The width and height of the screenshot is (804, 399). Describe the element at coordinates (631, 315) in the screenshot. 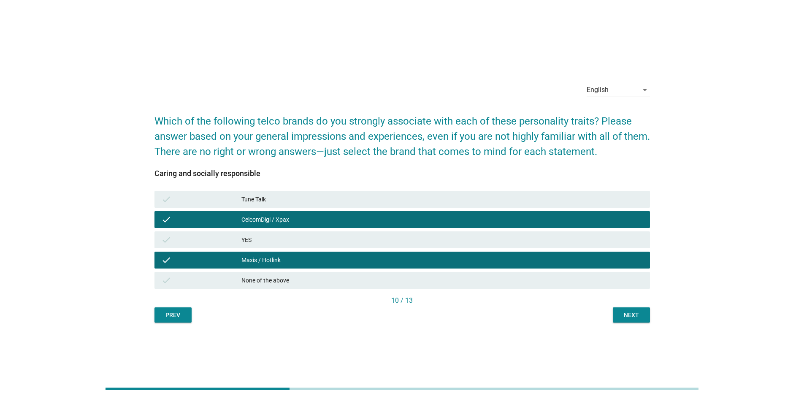

I see `button: Next` at that location.